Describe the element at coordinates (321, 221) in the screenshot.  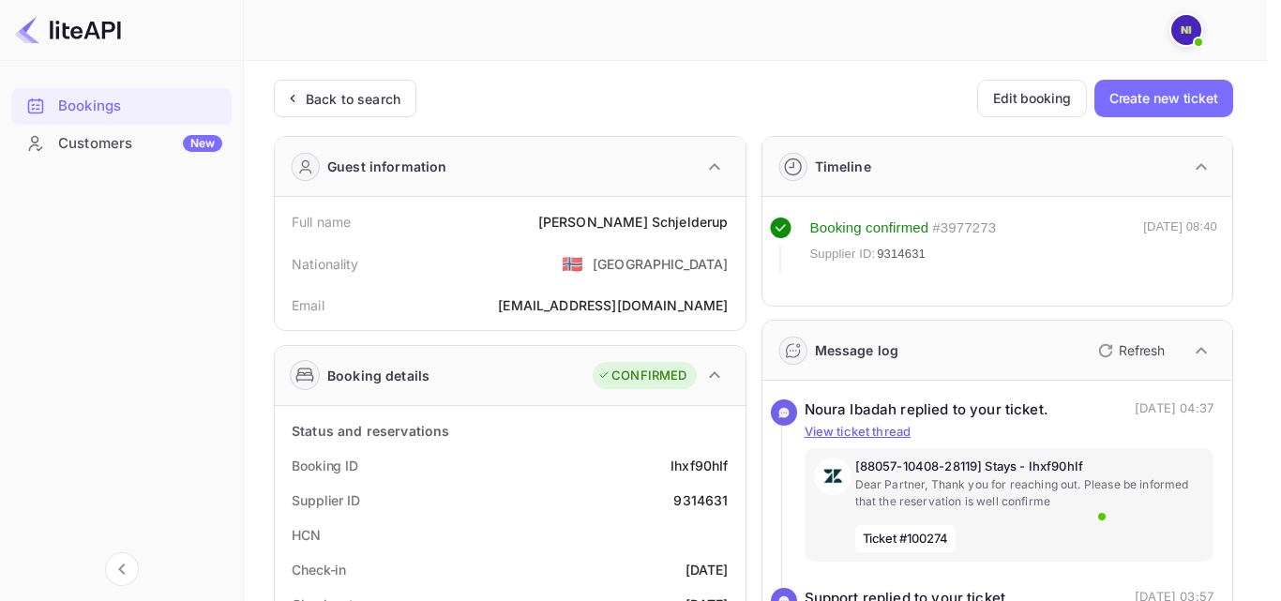
I see `div: Full name` at that location.